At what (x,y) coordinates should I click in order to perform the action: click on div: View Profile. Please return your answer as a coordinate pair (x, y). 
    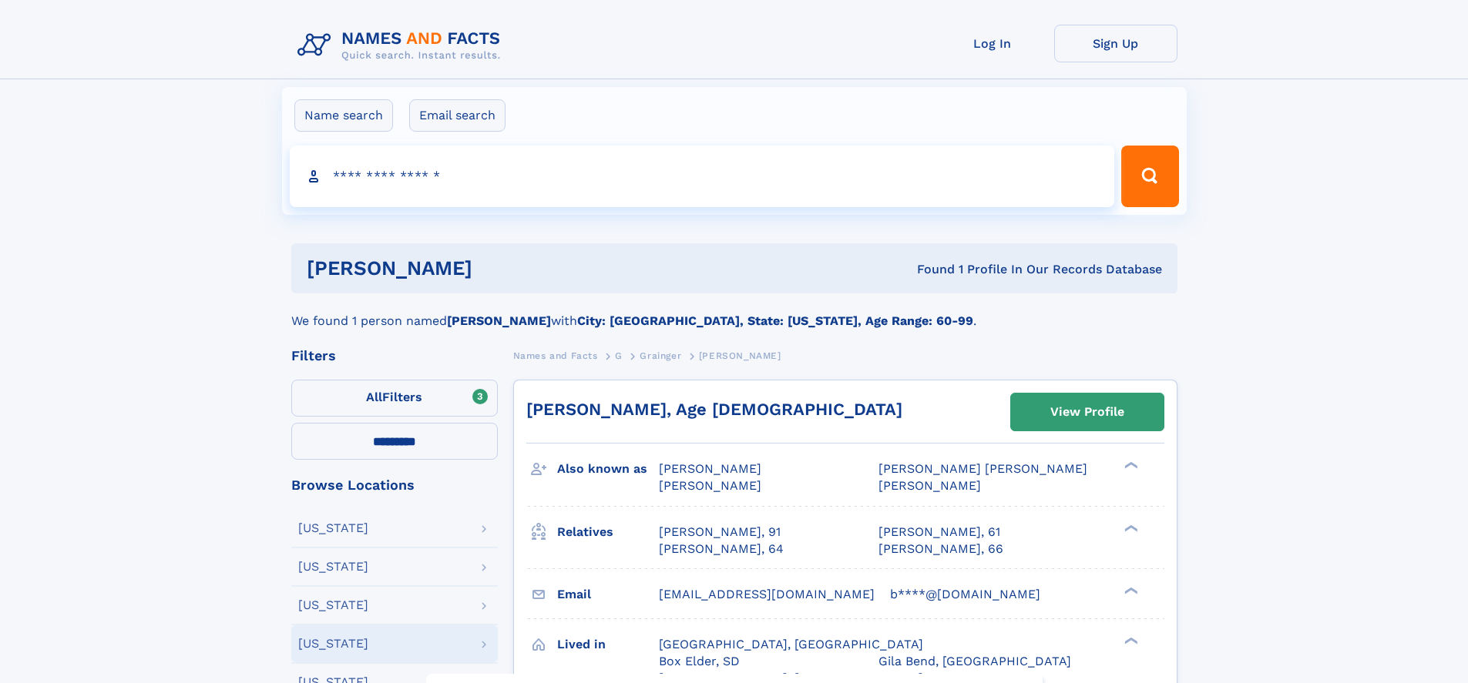
    Looking at the image, I should click on (1087, 412).